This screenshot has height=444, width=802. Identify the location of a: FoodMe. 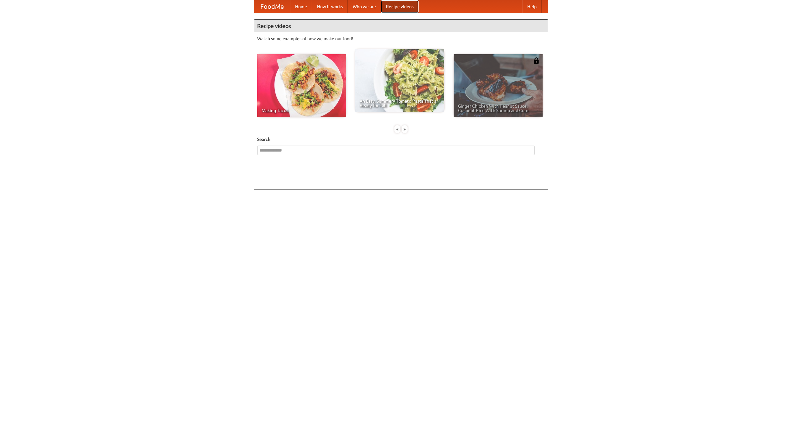
(272, 7).